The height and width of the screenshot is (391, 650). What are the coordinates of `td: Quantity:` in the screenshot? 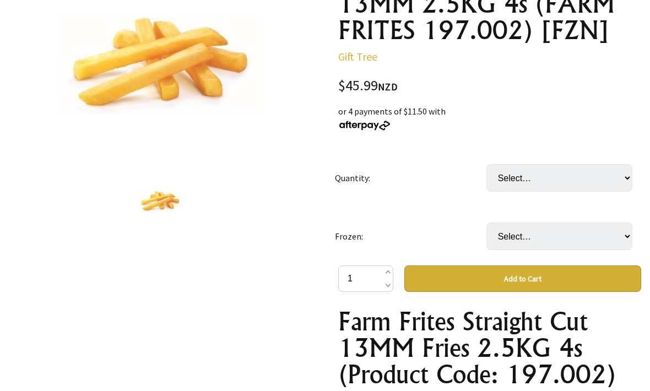 It's located at (410, 178).